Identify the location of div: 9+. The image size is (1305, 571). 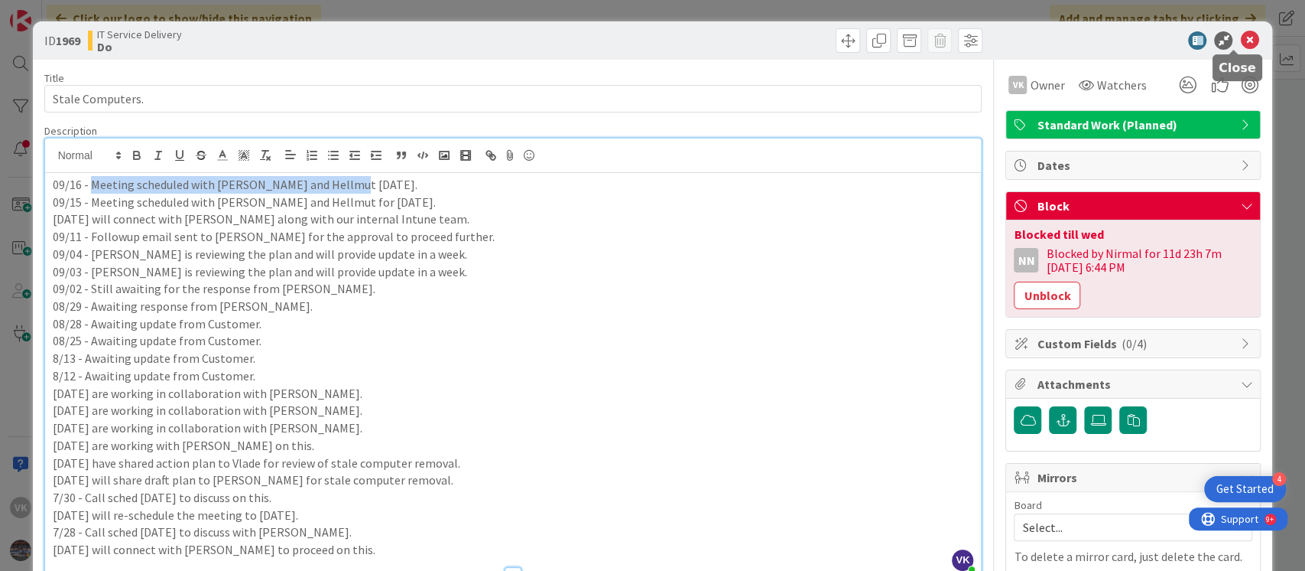
(81, 12).